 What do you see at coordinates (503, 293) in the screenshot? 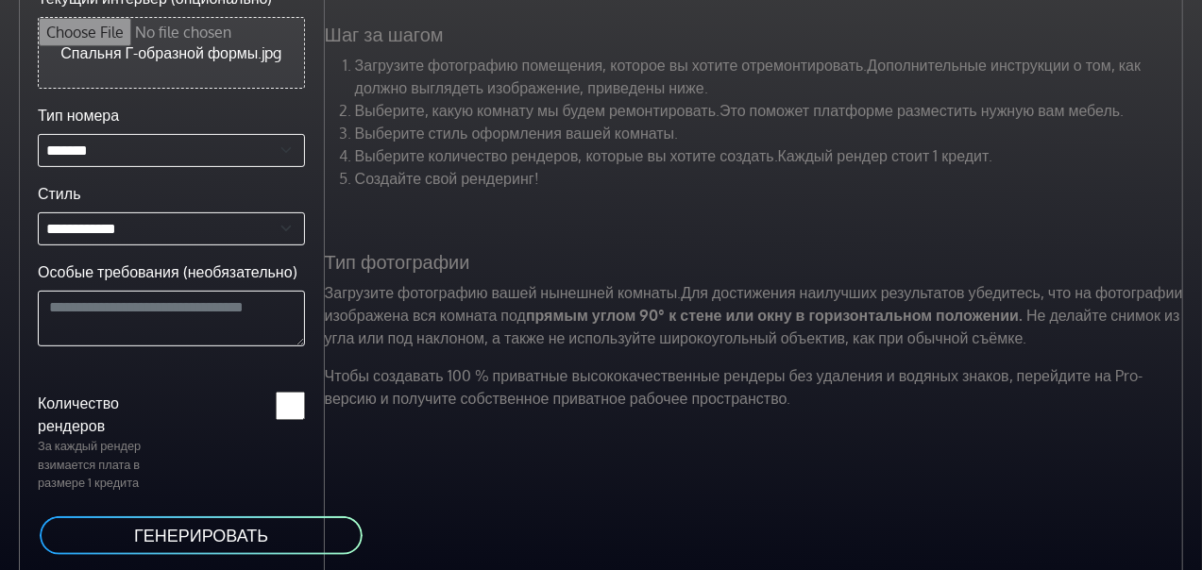
I see `ya-tr-span: Загрузите фотографию вашей нынешней комнаты.` at bounding box center [503, 293].